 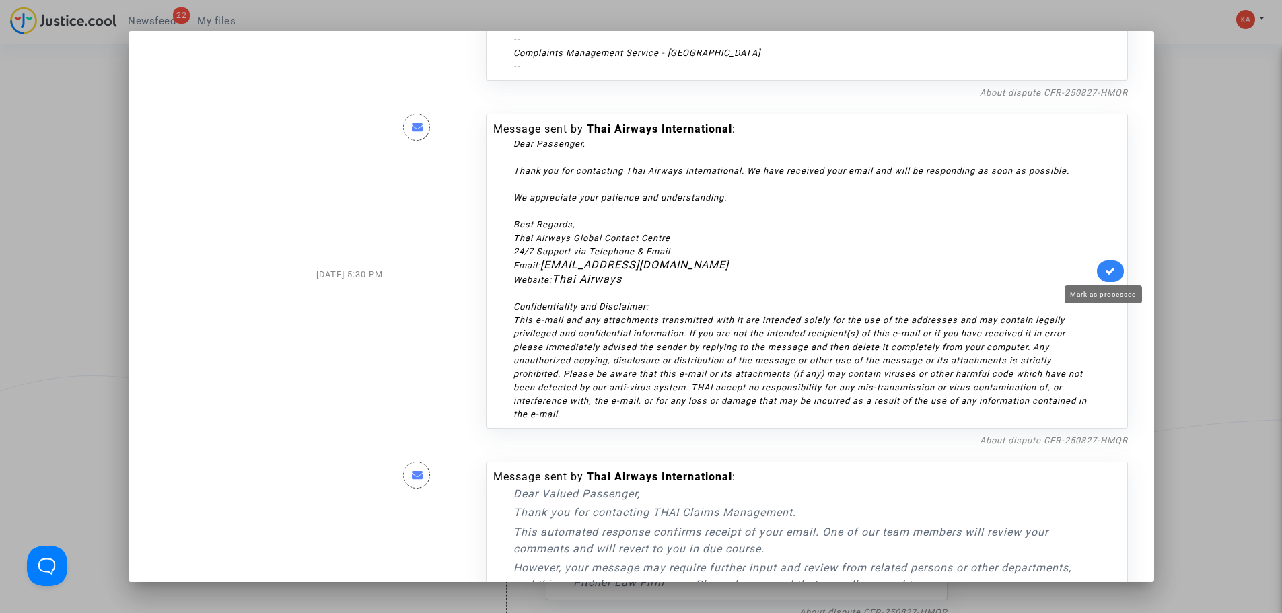 I want to click on div: Dear Passenger,, so click(x=804, y=144).